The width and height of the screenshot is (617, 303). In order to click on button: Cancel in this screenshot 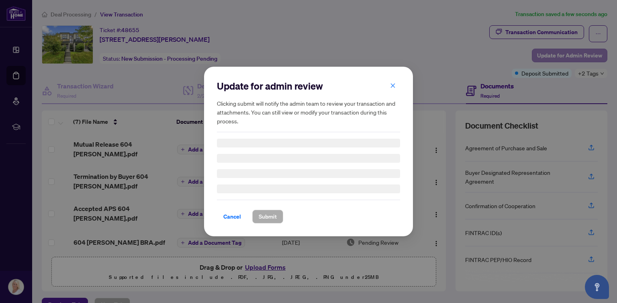, I will do `click(232, 216)`.